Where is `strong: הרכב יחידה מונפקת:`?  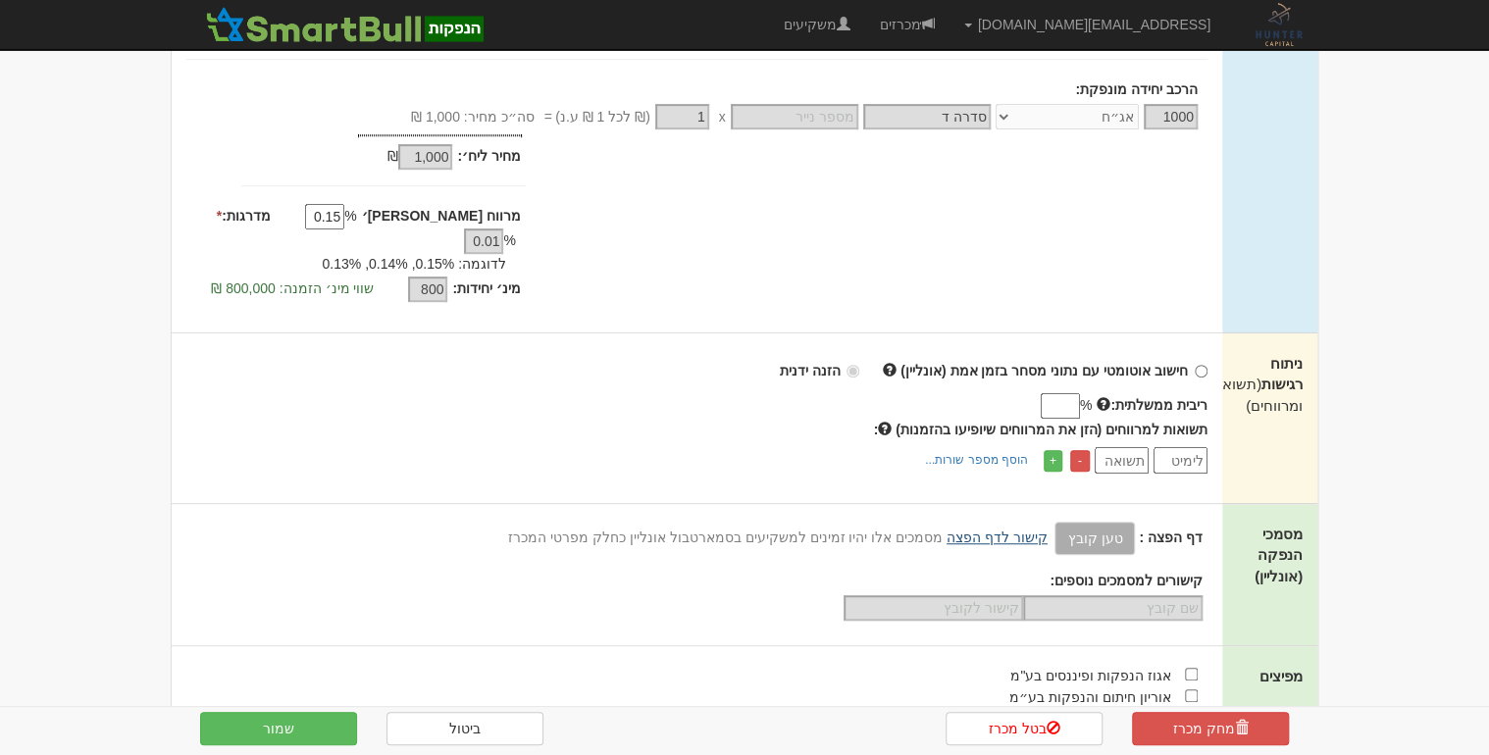 strong: הרכב יחידה מונפקת: is located at coordinates (1136, 89).